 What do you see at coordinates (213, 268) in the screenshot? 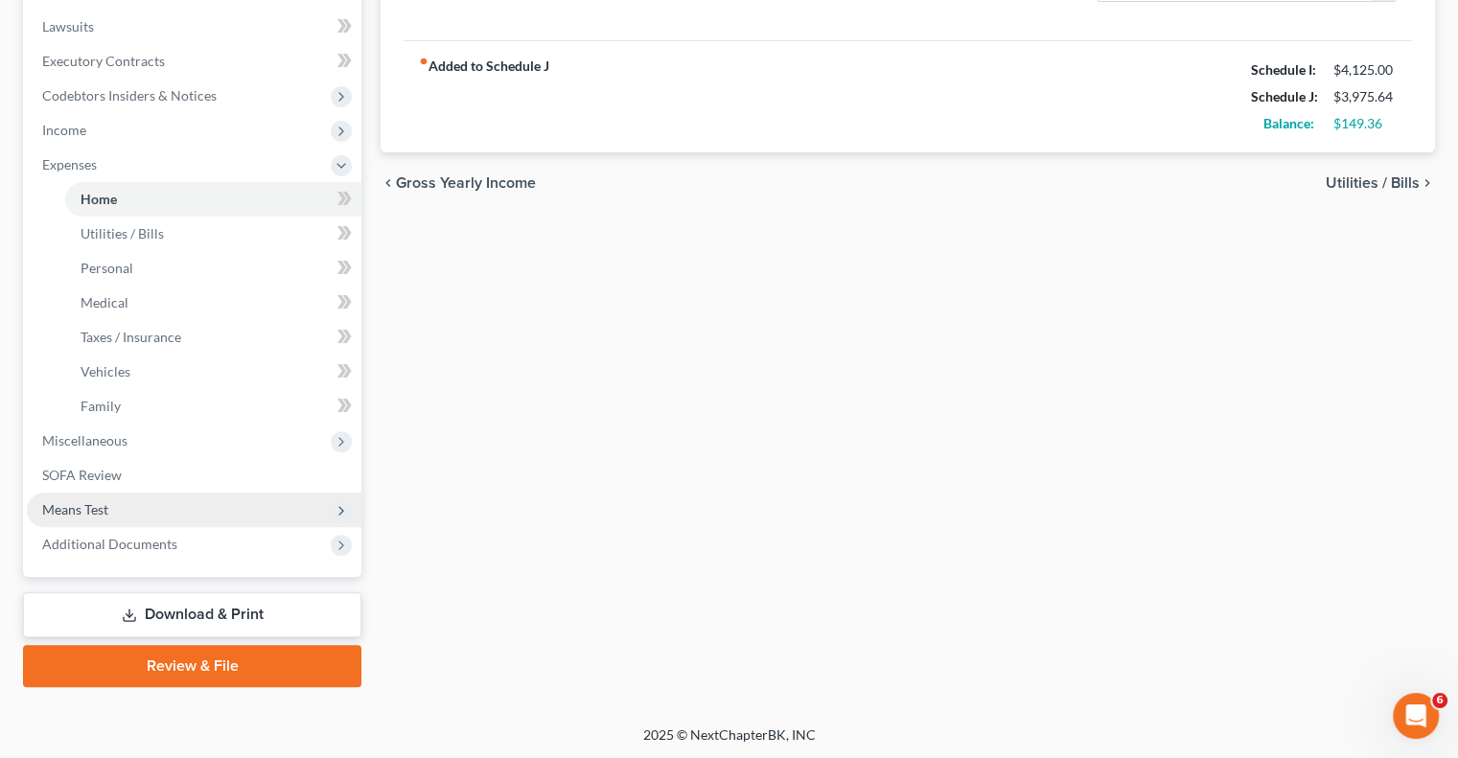
I see `a: Personal` at bounding box center [213, 268].